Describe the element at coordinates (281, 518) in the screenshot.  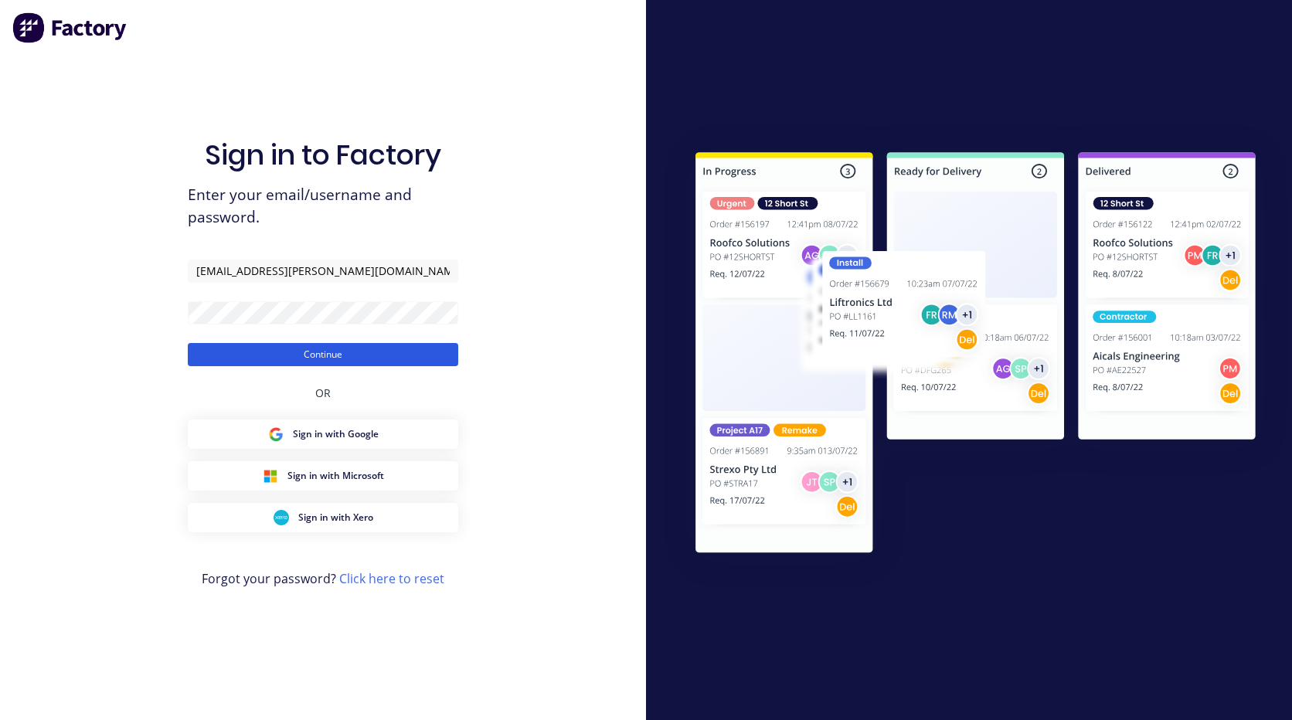
I see `img: Xero Sign in` at that location.